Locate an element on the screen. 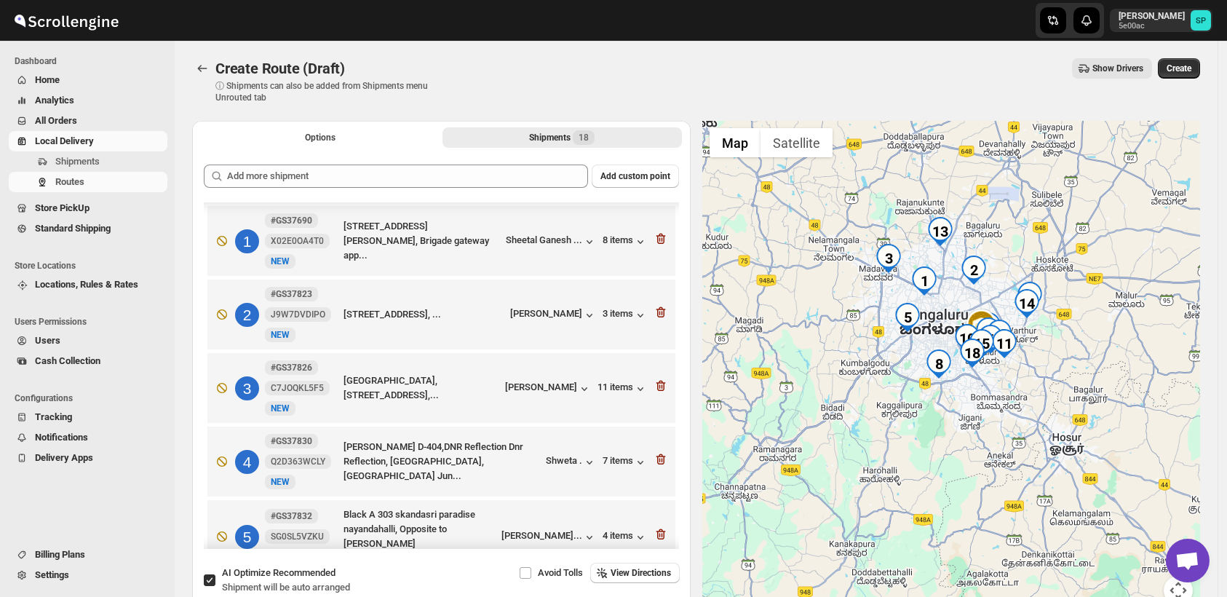 The height and width of the screenshot is (597, 1227). span: Tracking is located at coordinates (53, 416).